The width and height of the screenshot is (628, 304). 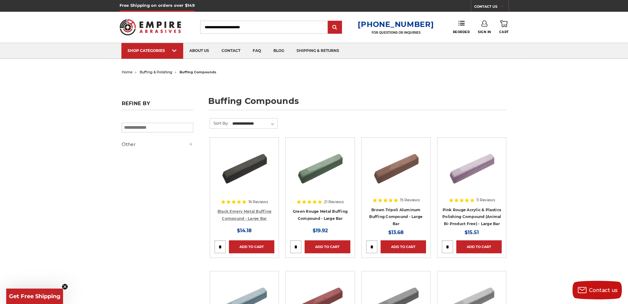 I want to click on a: Brown Tripoli Aluminum Buffing Compound, so click(x=396, y=172).